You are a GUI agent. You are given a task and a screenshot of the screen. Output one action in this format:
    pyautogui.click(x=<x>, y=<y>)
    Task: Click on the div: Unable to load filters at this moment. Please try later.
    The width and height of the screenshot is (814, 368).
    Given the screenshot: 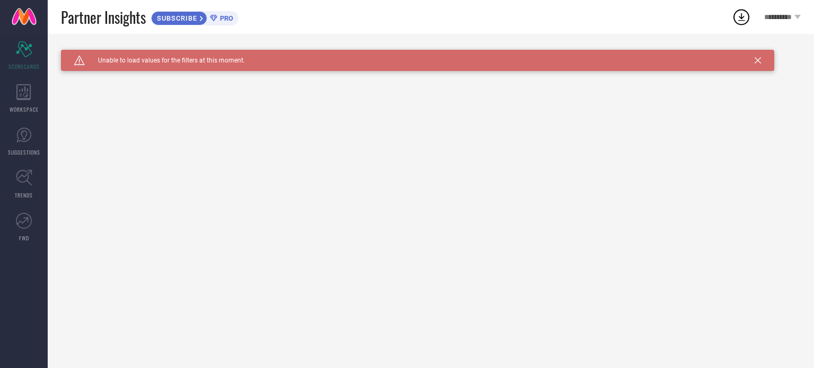 What is the action you would take?
    pyautogui.click(x=431, y=54)
    